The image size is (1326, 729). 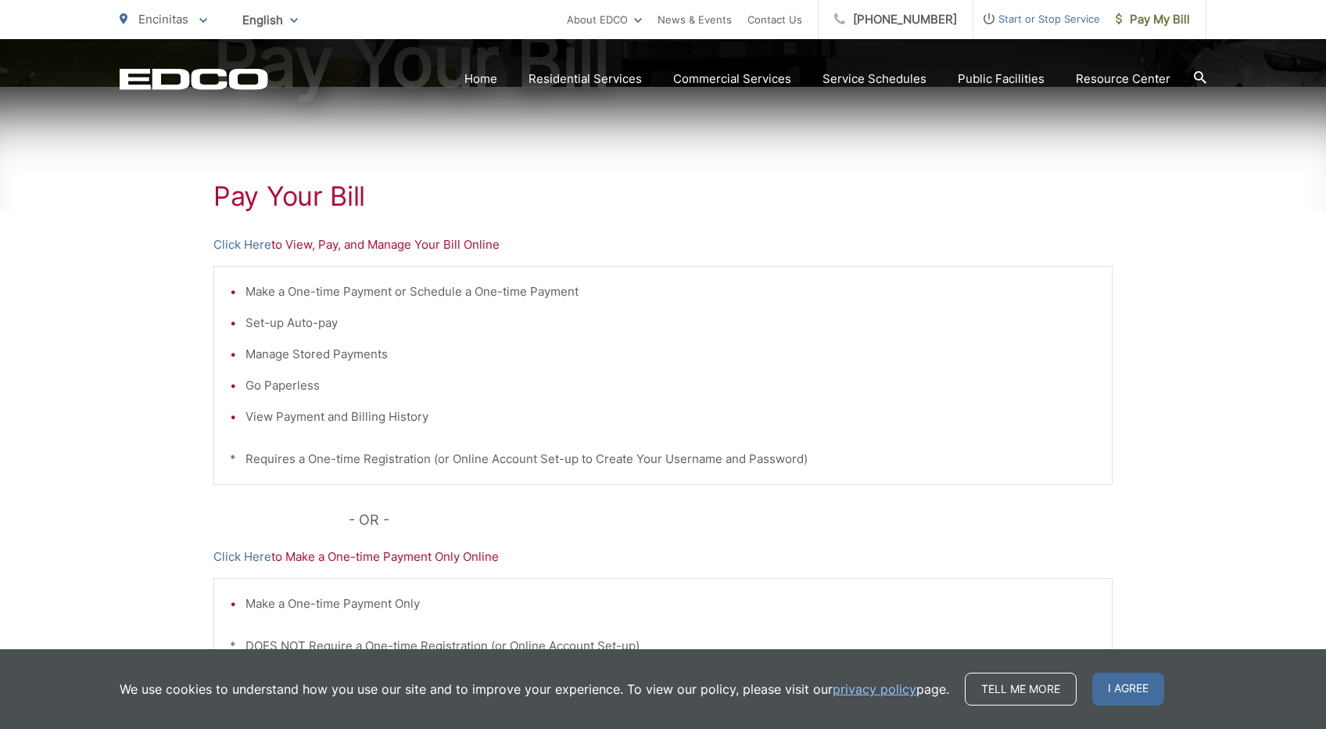 I want to click on li: View Payment and Billing History, so click(x=671, y=417).